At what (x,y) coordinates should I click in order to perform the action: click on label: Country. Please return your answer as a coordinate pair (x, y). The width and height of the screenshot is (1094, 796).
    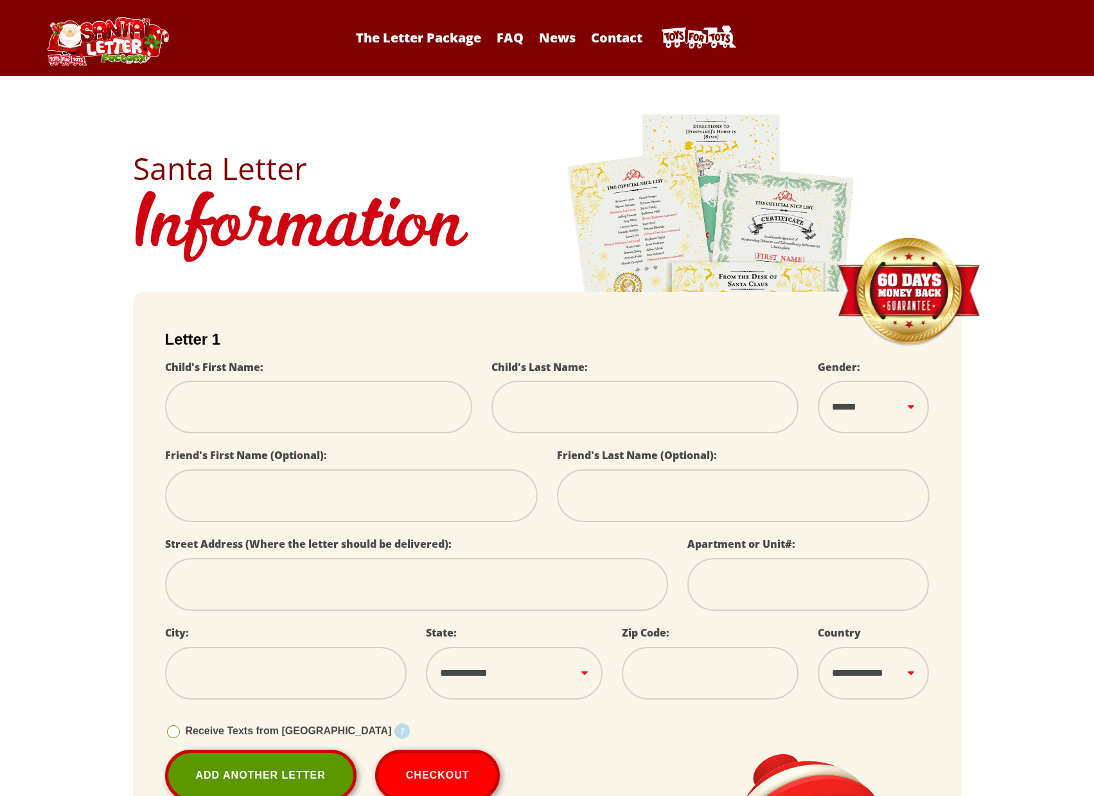
    Looking at the image, I should click on (839, 632).